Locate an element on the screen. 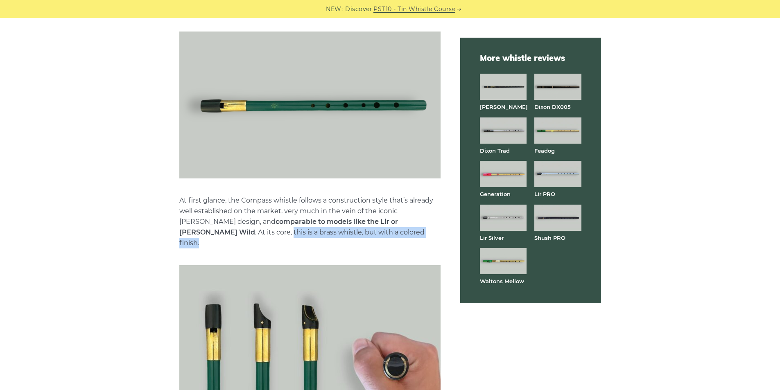  strong: Shush PRO is located at coordinates (550, 238).